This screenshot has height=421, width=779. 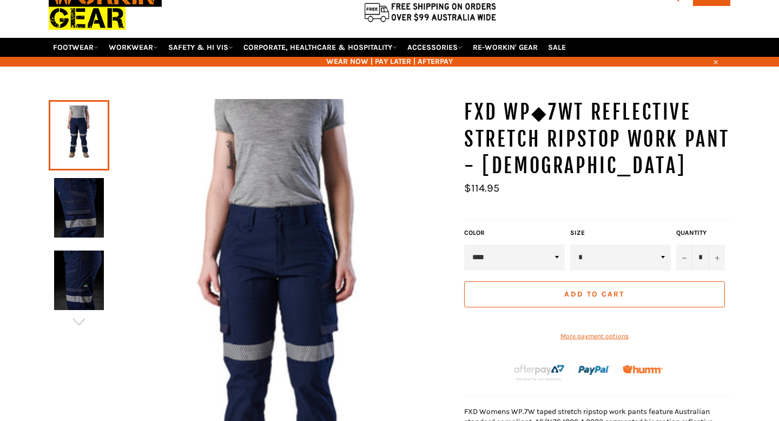 I want to click on span: Add to Cart, so click(x=594, y=294).